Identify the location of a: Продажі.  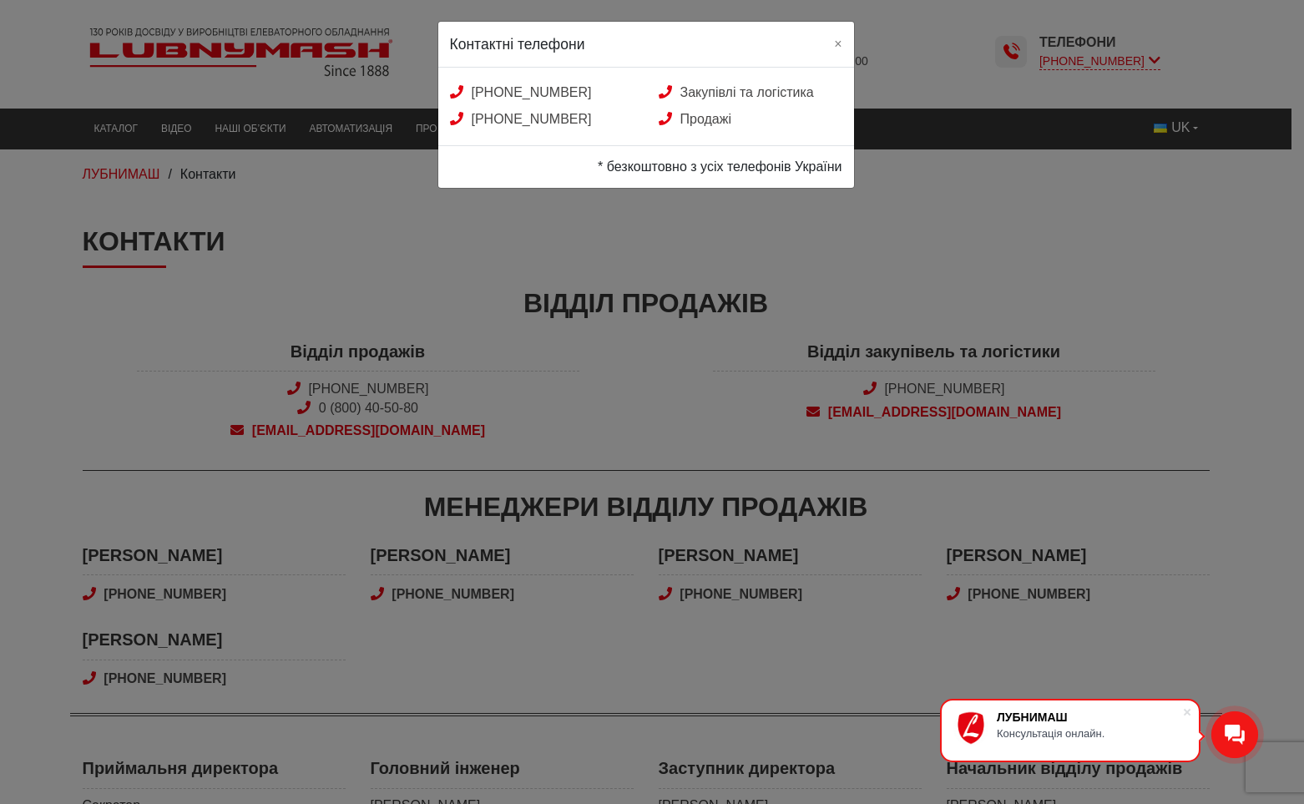
(695, 119).